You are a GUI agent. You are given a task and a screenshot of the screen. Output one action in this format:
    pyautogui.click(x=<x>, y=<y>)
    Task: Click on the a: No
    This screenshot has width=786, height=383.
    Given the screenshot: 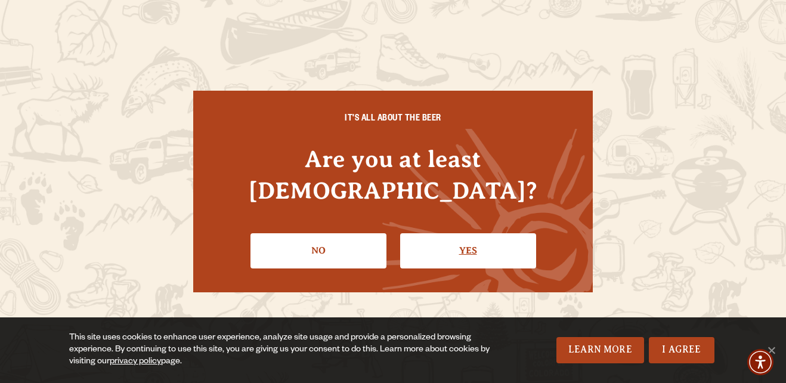 What is the action you would take?
    pyautogui.click(x=318, y=250)
    